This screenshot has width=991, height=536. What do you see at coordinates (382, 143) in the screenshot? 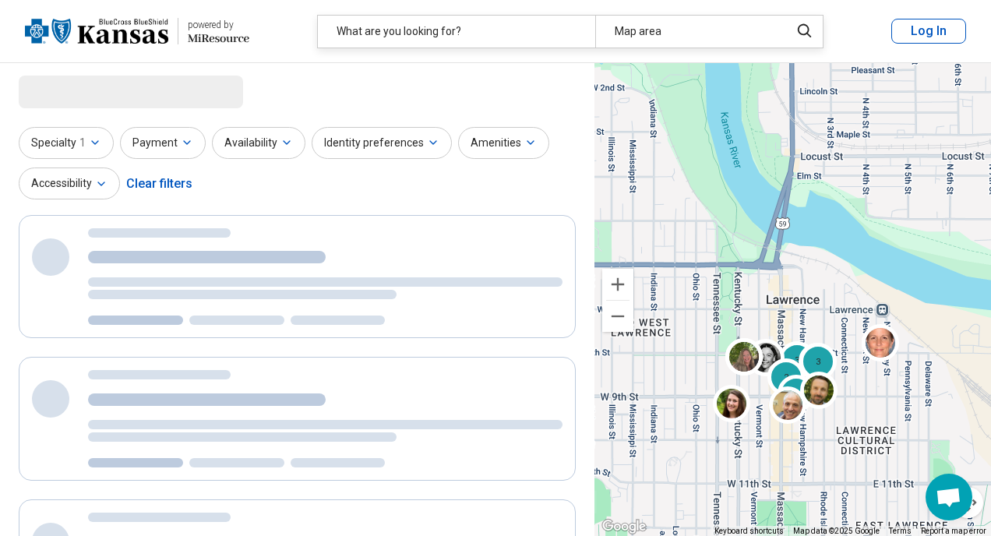
I see `button: Identity preferences` at bounding box center [382, 143].